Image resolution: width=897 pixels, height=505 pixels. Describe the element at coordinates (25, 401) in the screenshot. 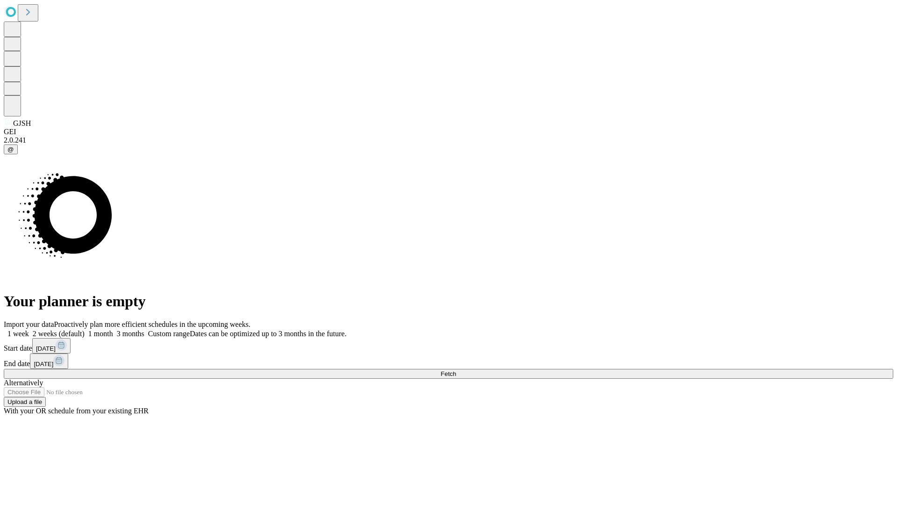

I see `button: Upload a file` at that location.